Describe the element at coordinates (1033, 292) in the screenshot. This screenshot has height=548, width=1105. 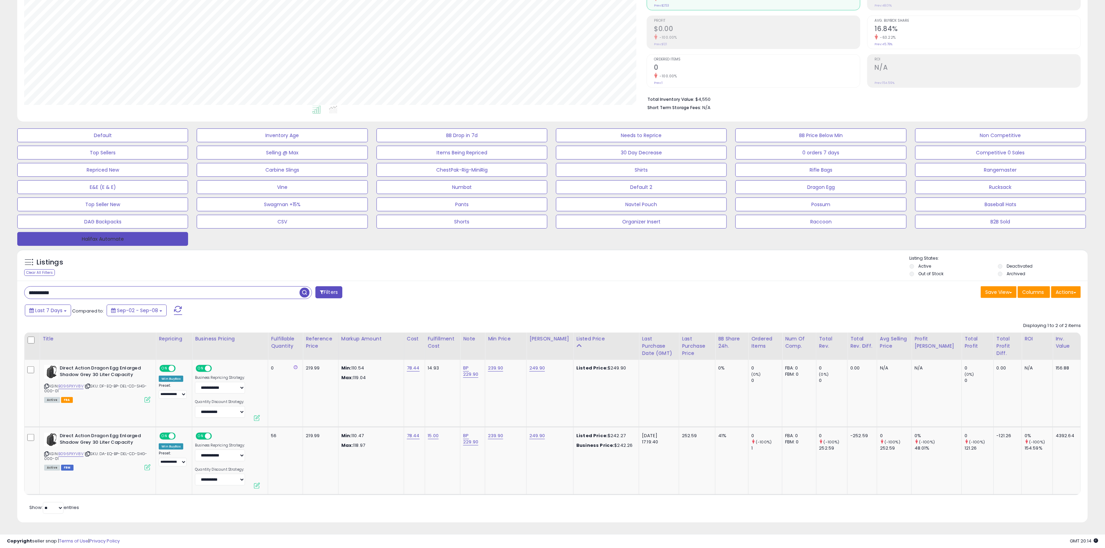
I see `span: Columns` at that location.